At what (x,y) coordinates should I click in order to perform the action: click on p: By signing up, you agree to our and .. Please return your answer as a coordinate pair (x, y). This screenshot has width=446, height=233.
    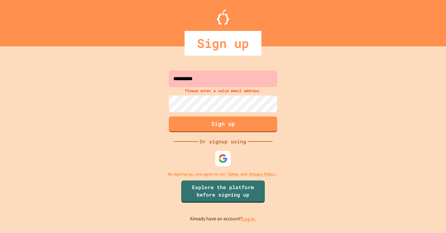
    Looking at the image, I should click on (223, 174).